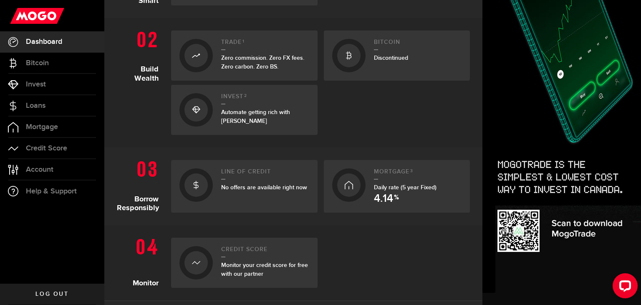 The width and height of the screenshot is (641, 305). I want to click on h1: Build Wealth, so click(141, 81).